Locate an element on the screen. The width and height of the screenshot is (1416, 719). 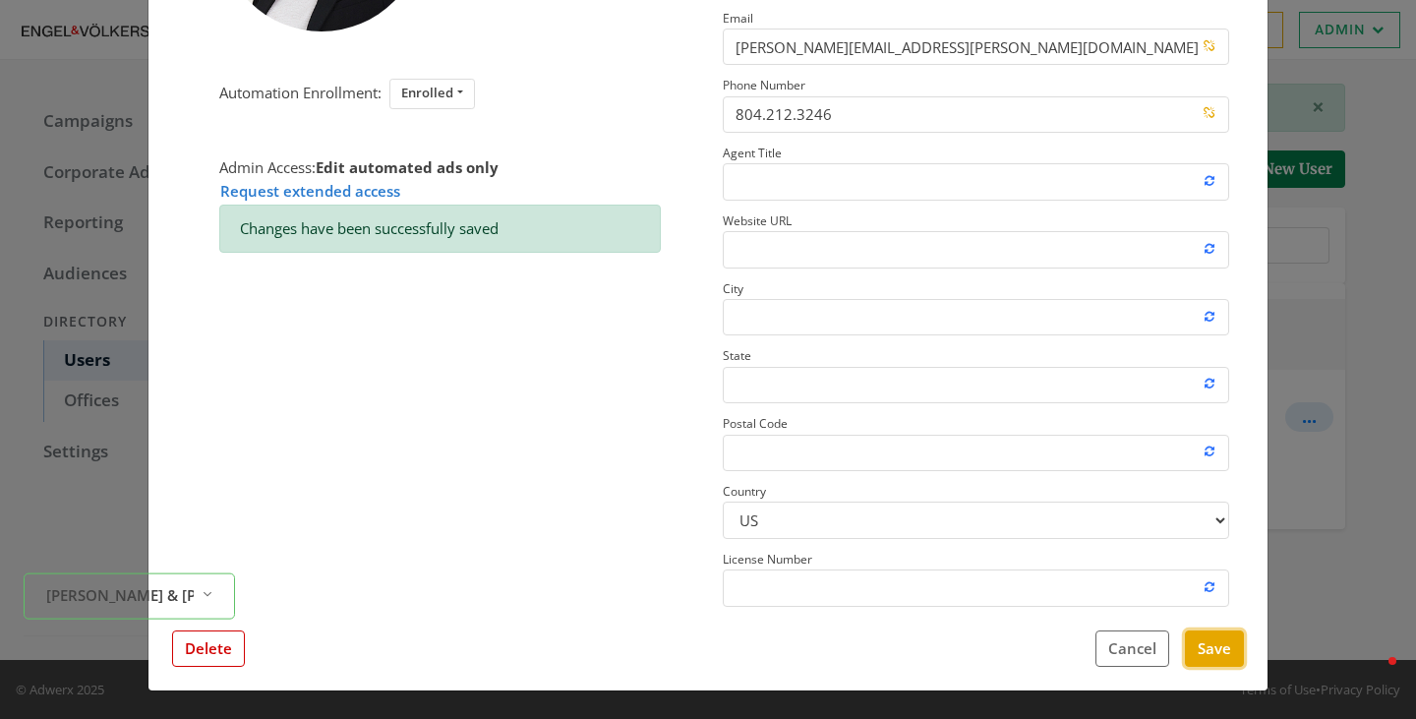
small: Email is located at coordinates (737, 18).